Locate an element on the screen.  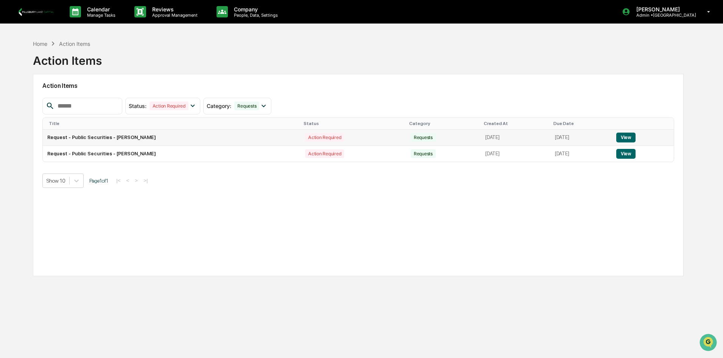
span: Pylon is located at coordinates (83, 131).